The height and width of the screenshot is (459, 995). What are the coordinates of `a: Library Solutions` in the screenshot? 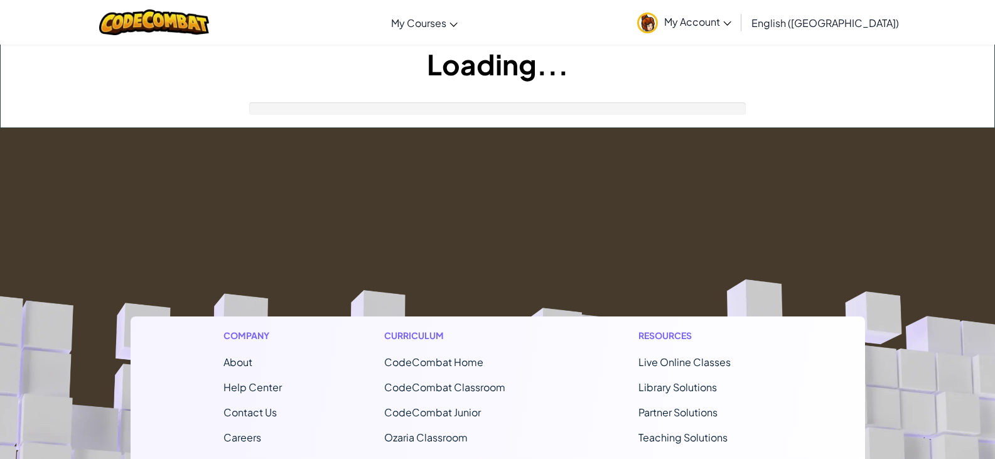 It's located at (677, 387).